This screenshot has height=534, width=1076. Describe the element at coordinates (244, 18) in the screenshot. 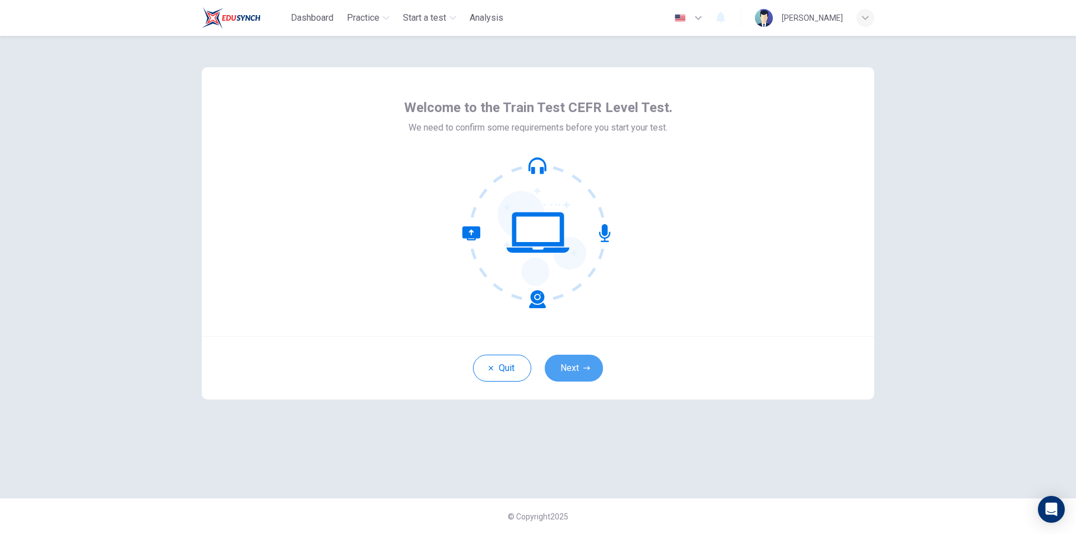

I see `a: Train Test logo` at that location.